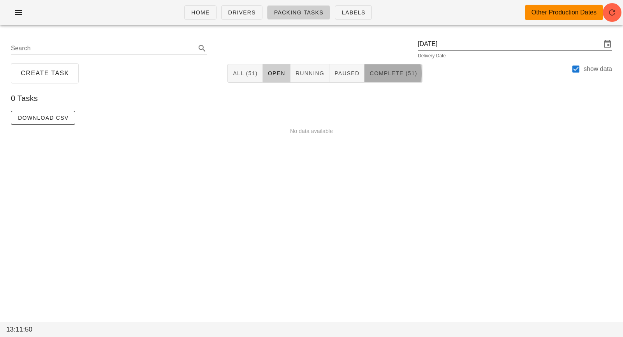 The height and width of the screenshot is (337, 623). Describe the element at coordinates (30, 329) in the screenshot. I see `div: 13:11:50` at that location.